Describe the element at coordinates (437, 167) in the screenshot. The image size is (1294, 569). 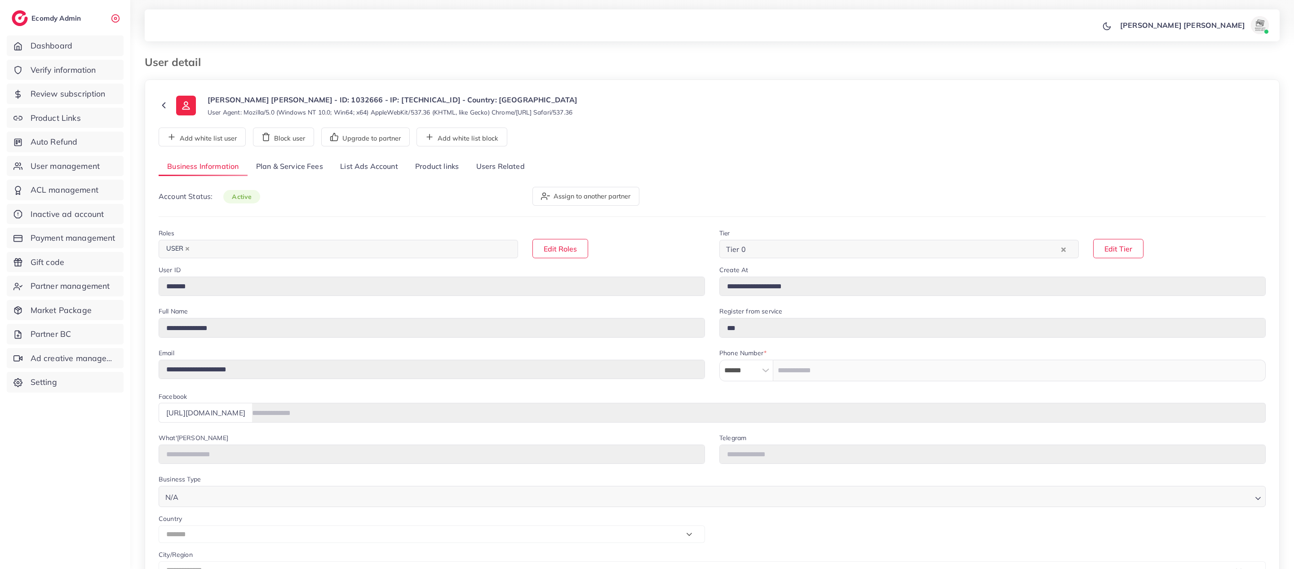
I see `a: Product links` at that location.